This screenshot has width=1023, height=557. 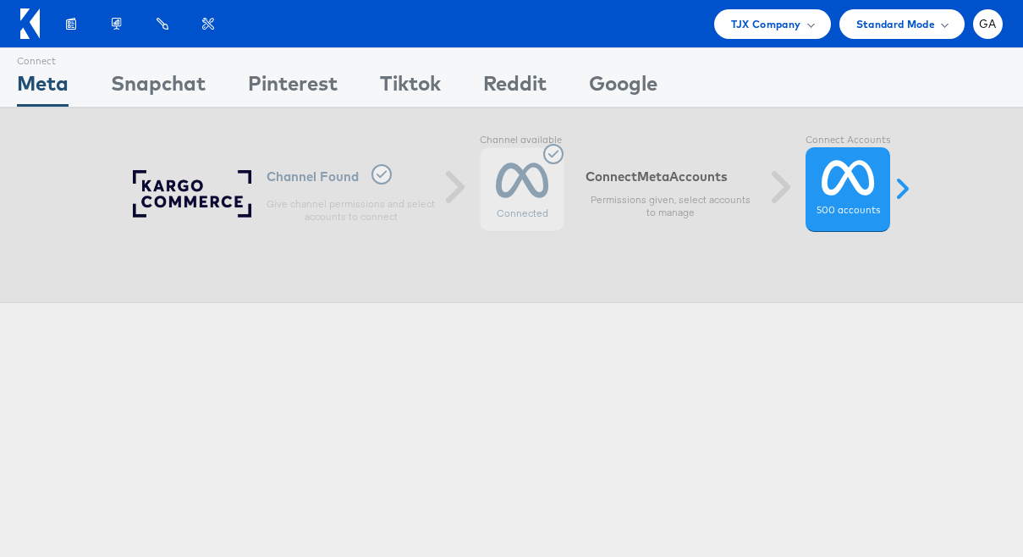 What do you see at coordinates (410, 87) in the screenshot?
I see `div: Tiktok` at bounding box center [410, 87].